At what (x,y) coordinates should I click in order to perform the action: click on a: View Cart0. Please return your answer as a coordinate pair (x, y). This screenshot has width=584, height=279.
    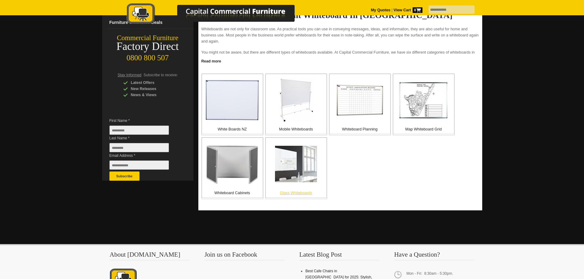
    Looking at the image, I should click on (407, 10).